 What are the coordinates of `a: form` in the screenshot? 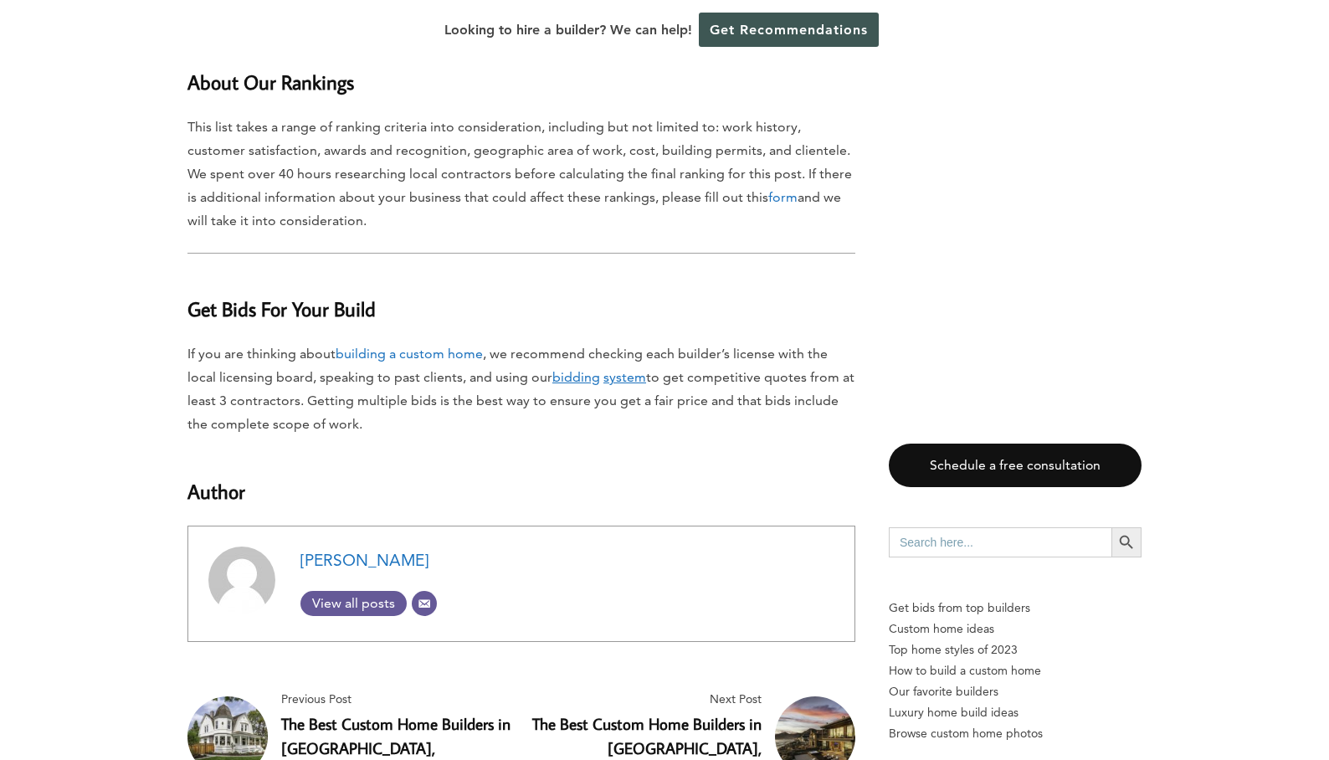 It's located at (782, 197).